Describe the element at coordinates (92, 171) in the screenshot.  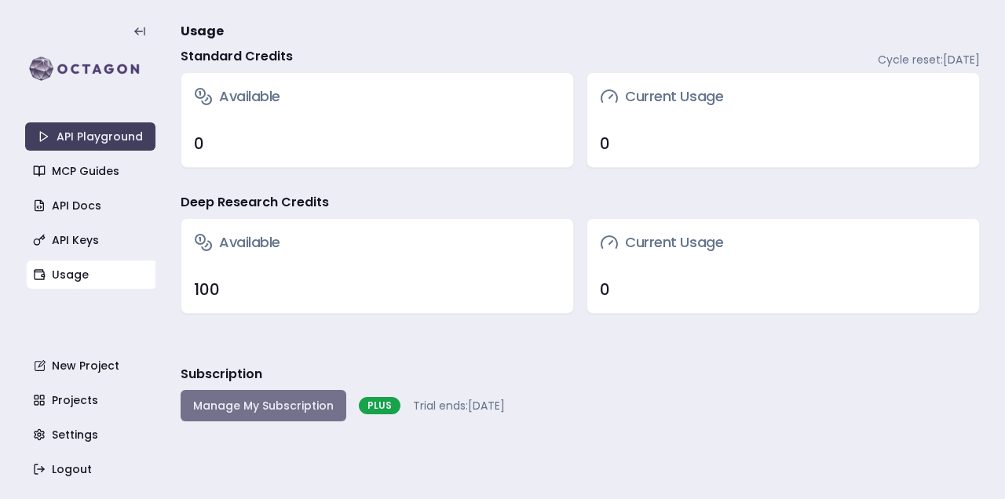
I see `a: MCP Guides` at that location.